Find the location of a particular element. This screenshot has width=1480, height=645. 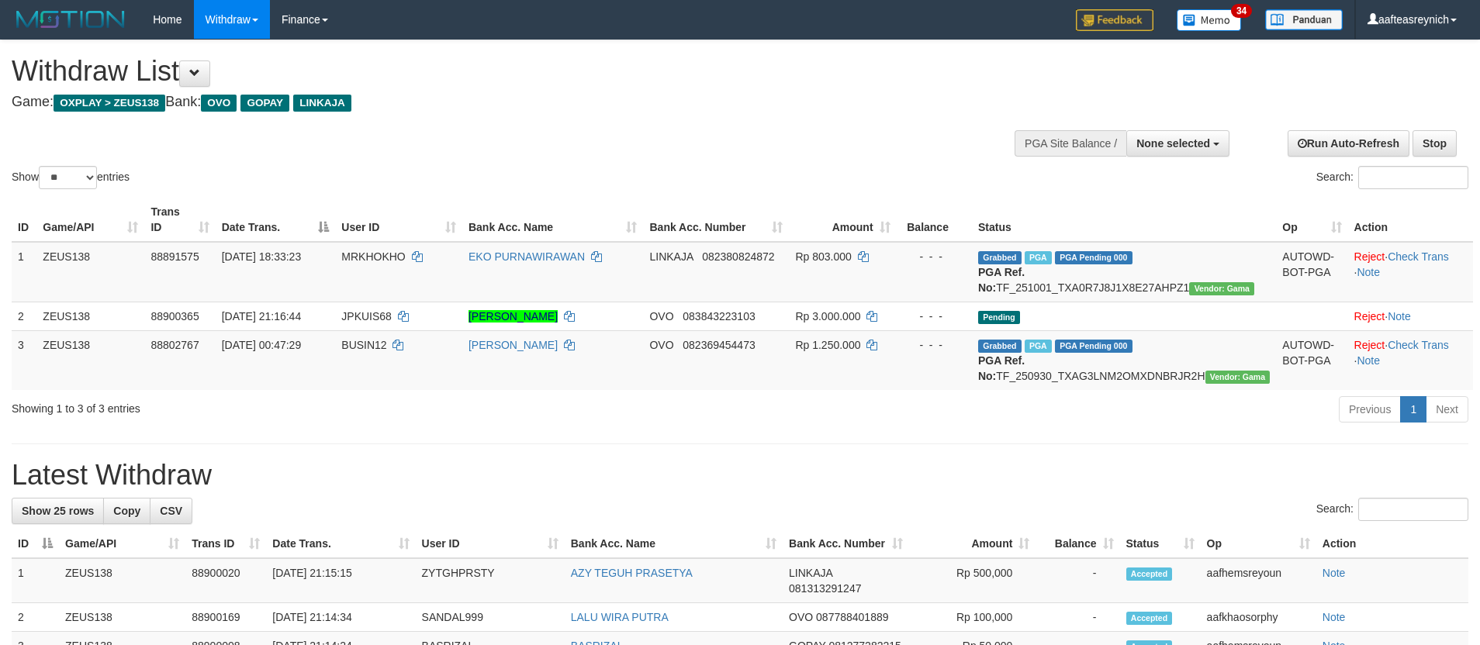

span: 88802767 is located at coordinates (175, 345).